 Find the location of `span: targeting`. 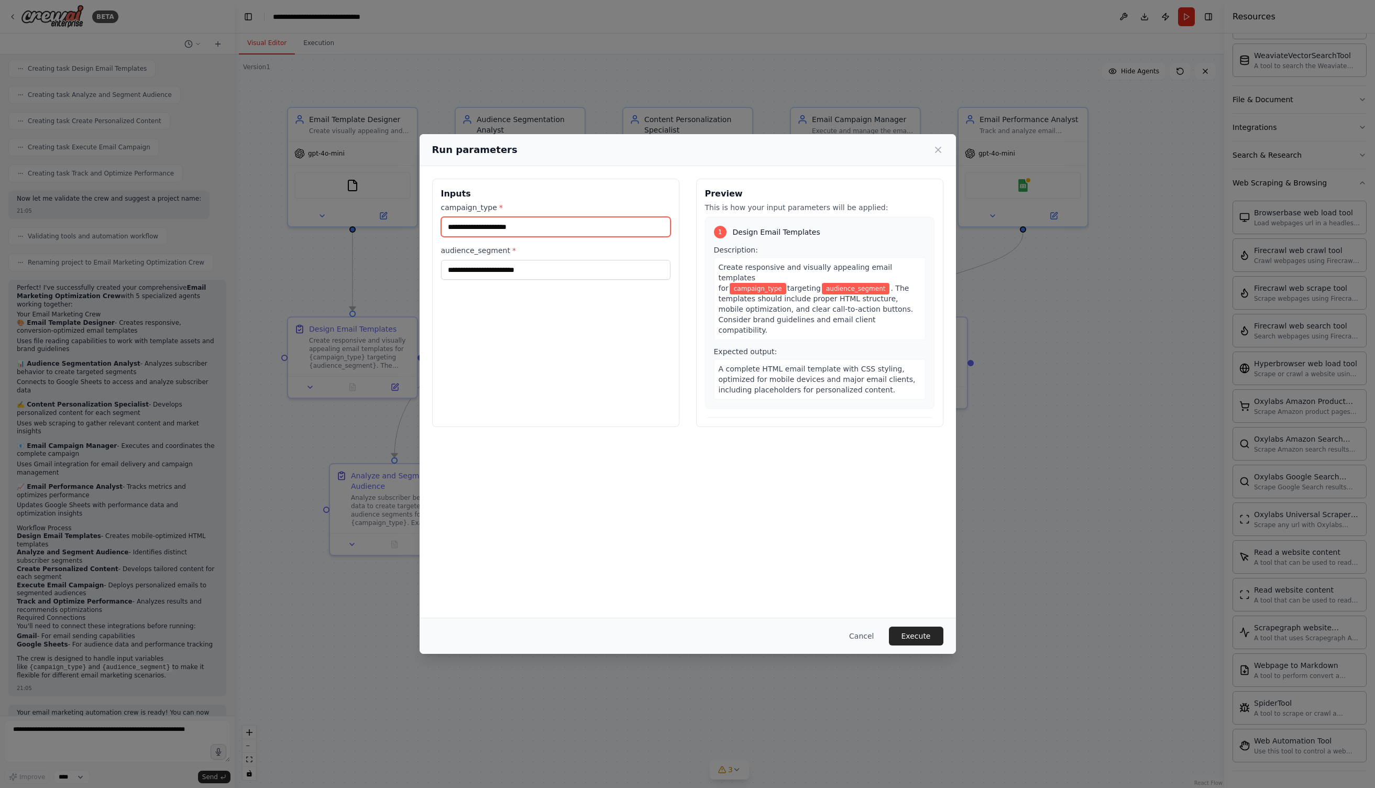

span: targeting is located at coordinates (804, 288).